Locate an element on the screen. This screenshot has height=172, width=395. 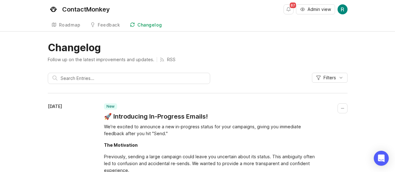
a: 🚀 Introducing In-Progress Emails! is located at coordinates (156, 116).